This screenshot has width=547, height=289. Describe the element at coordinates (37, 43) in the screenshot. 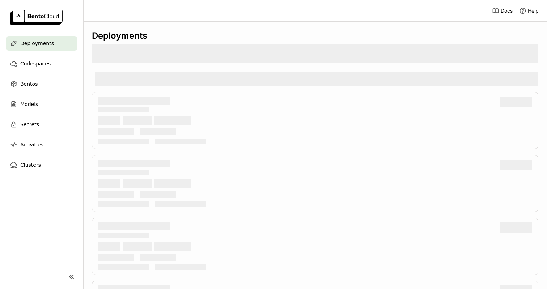

I see `span: Deployments` at that location.